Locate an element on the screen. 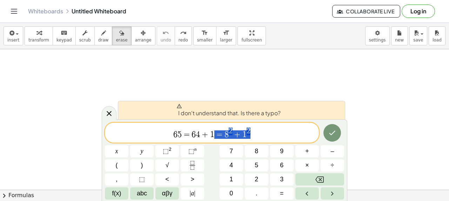  span: load is located at coordinates (437, 40).